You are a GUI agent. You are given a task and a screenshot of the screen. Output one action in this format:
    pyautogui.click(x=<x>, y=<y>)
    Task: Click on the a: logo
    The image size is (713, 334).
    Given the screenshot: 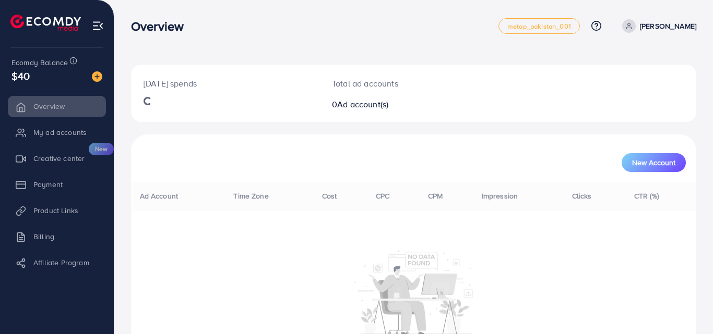 What is the action you would take?
    pyautogui.click(x=45, y=22)
    